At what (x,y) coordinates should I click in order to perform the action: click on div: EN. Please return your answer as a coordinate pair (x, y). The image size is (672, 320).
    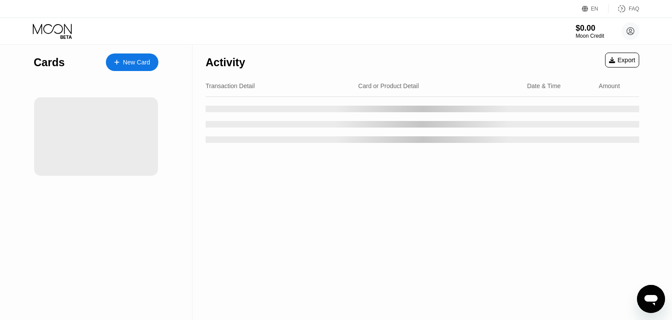
    Looking at the image, I should click on (595, 9).